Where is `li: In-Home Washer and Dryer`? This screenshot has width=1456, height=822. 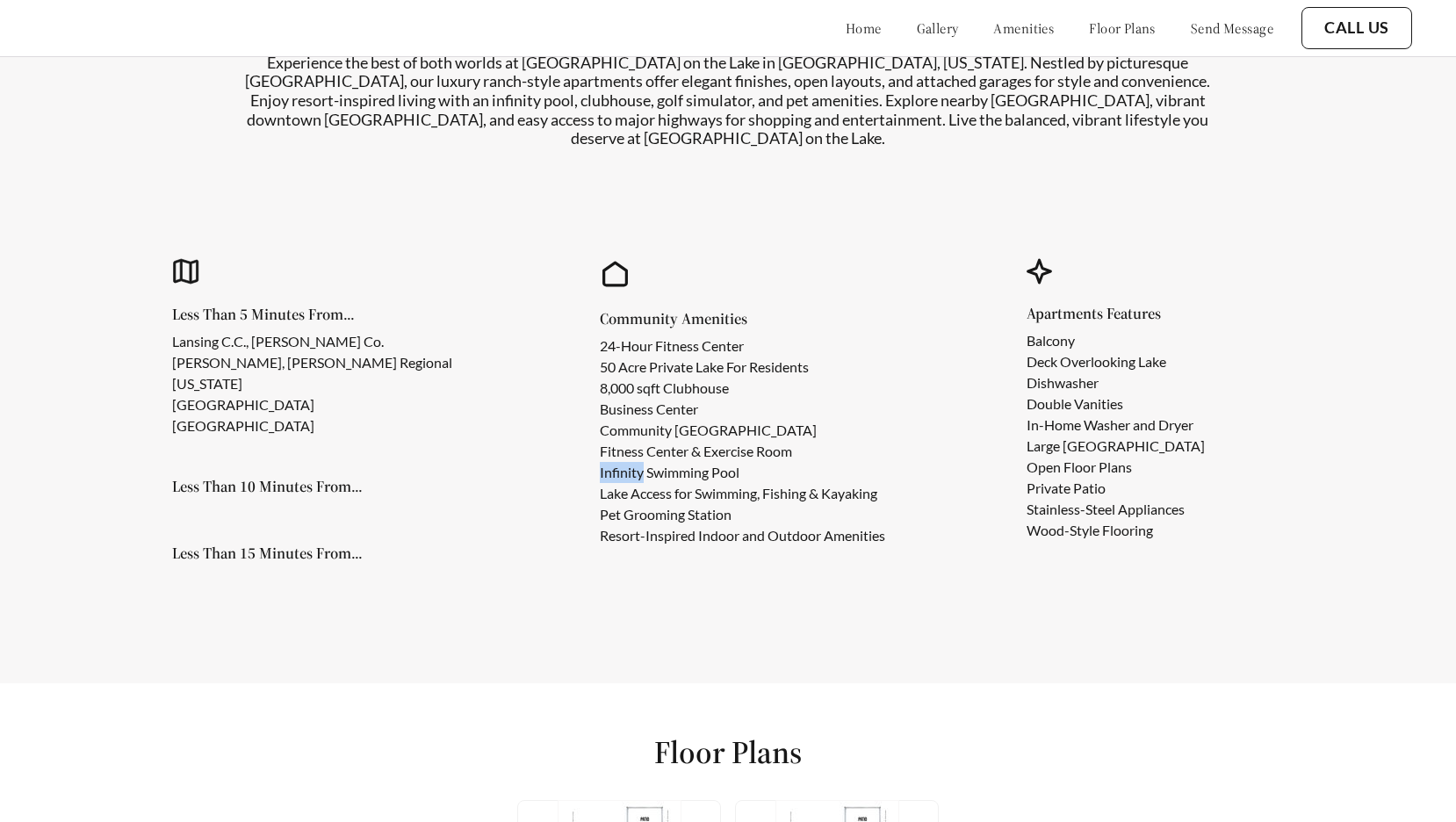 li: In-Home Washer and Dryer is located at coordinates (1115, 425).